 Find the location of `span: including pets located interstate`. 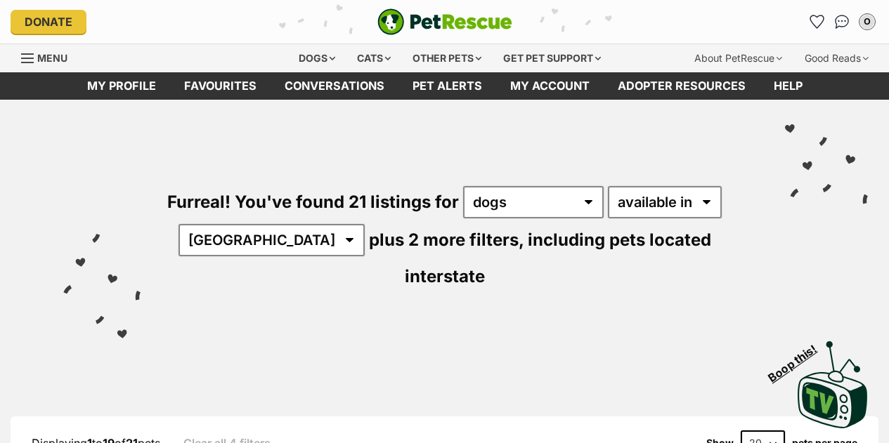

span: including pets located interstate is located at coordinates (558, 258).